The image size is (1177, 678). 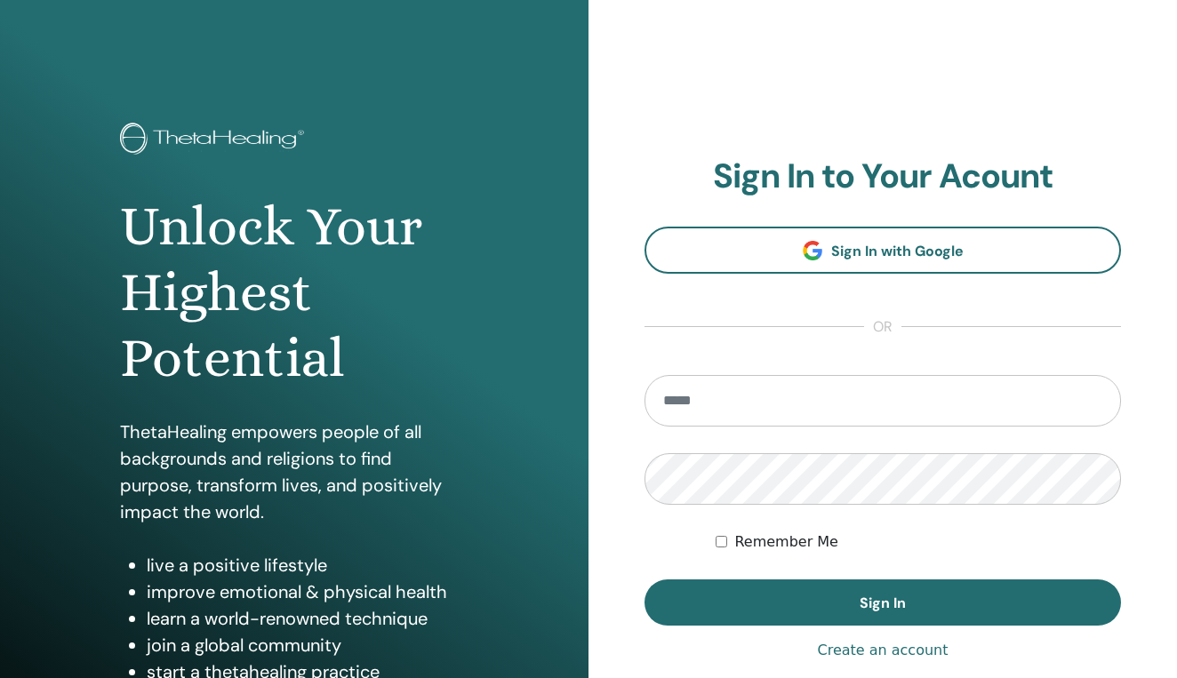 What do you see at coordinates (293, 292) in the screenshot?
I see `h1: Unlock Your Highest Potential` at bounding box center [293, 292].